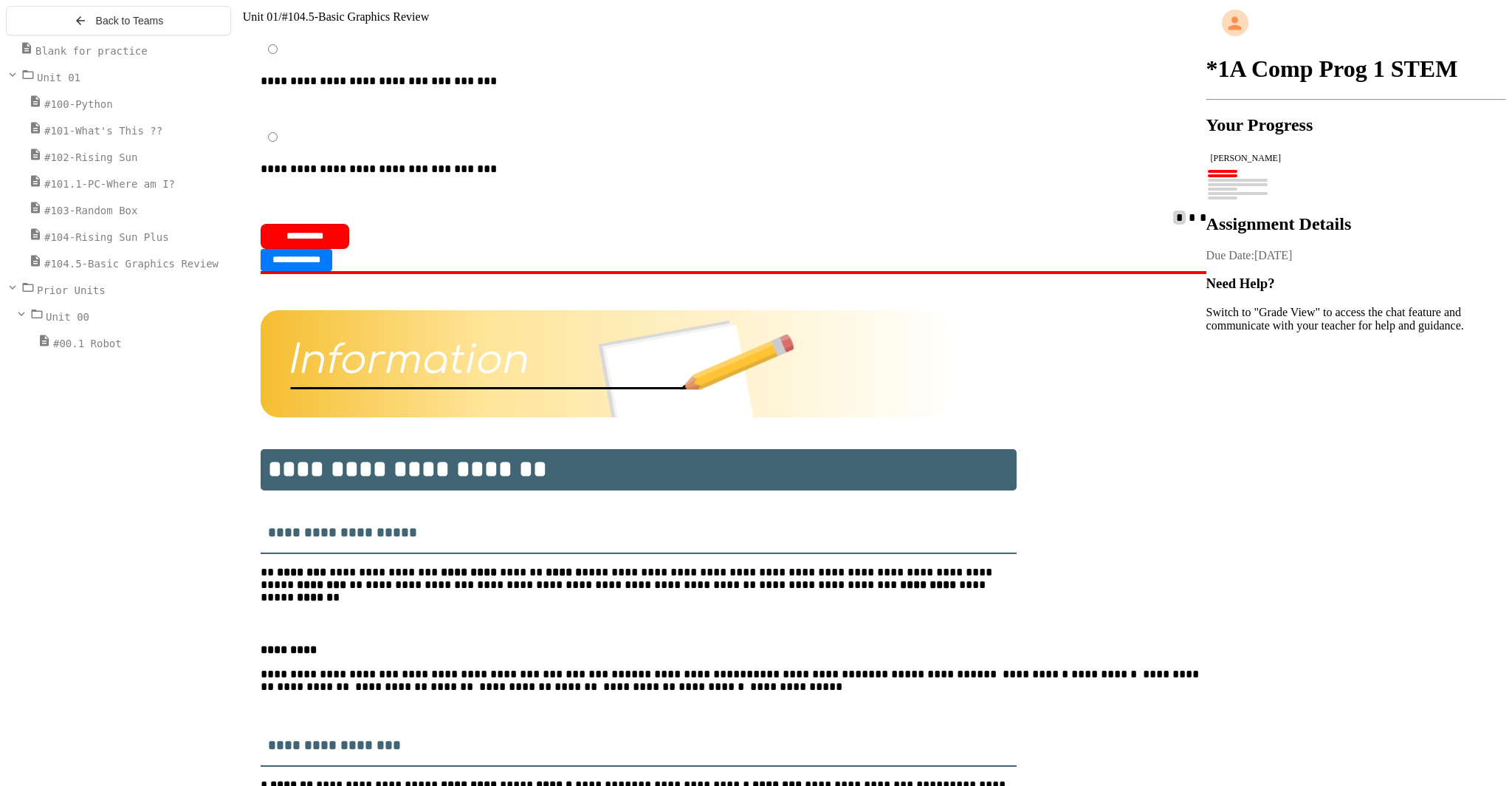  Describe the element at coordinates (1356, 124) in the screenshot. I see `h2: Your Progress` at that location.